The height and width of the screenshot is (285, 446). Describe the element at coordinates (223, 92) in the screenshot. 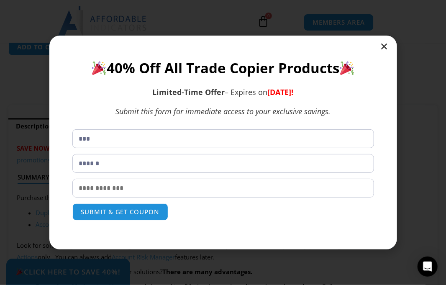

I see `p: – Expires on` at that location.